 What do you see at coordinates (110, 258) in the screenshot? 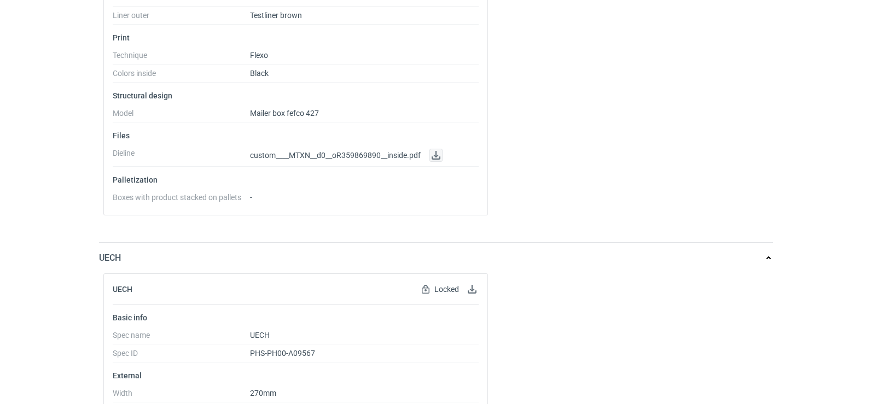
I see `p: UECH` at bounding box center [110, 258].